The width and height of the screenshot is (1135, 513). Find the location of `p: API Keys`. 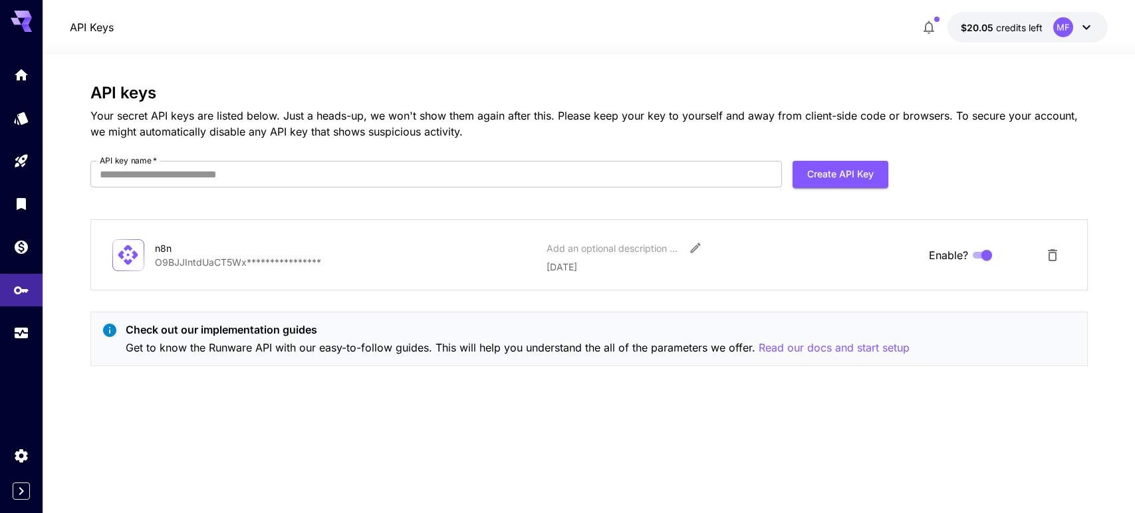

p: API Keys is located at coordinates (92, 27).